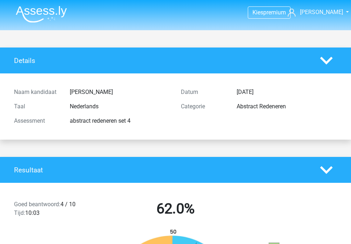  What do you see at coordinates (286, 106) in the screenshot?
I see `div: Abstract Redeneren` at bounding box center [286, 106].